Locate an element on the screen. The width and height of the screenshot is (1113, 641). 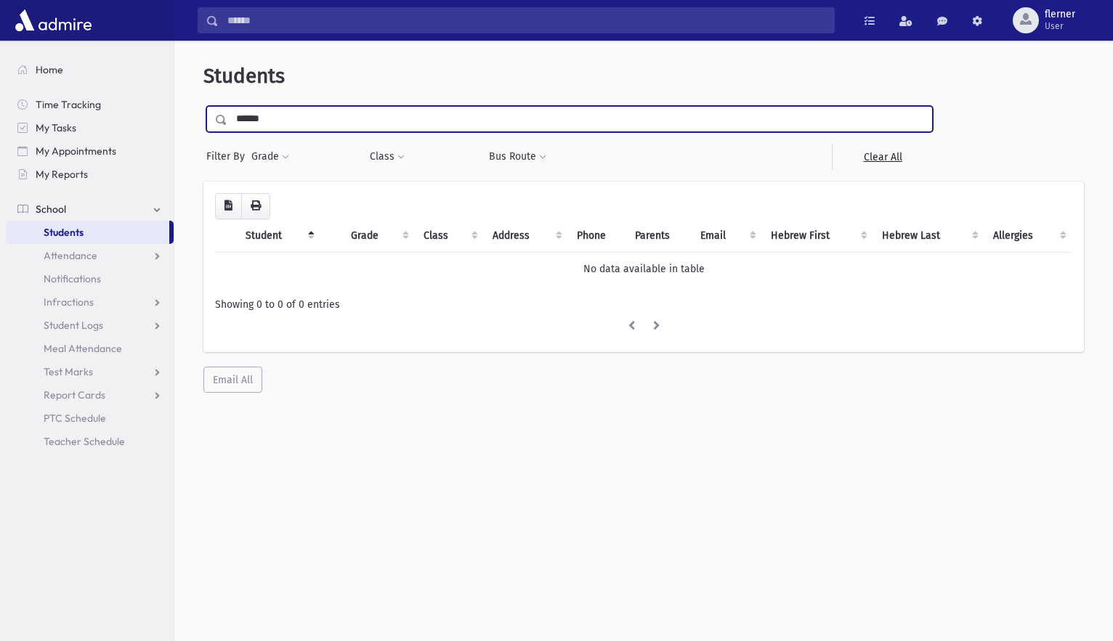
a: Clear All is located at coordinates (882, 157).